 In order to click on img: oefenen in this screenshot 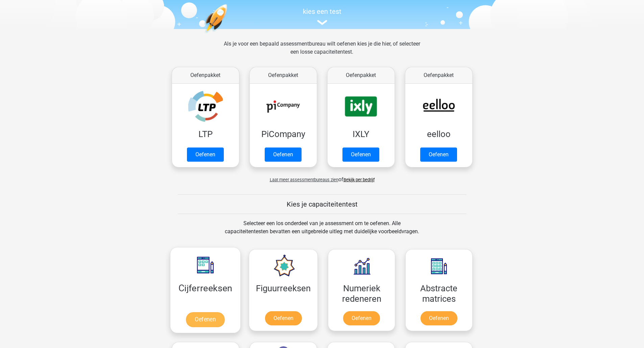, I will do `click(228, 34)`.